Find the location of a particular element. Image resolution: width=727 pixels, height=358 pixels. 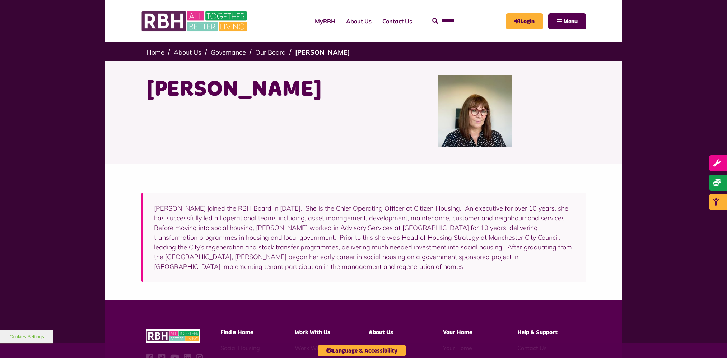

span: Help & Support is located at coordinates (538, 332).